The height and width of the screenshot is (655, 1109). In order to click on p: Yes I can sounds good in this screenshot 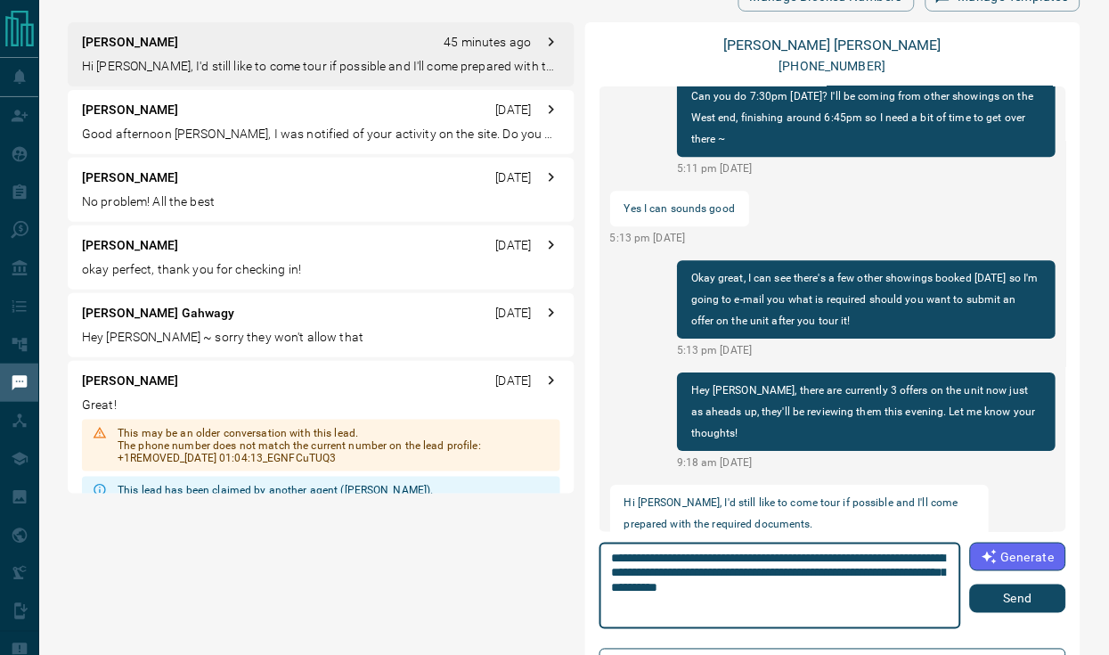, I will do `click(680, 208)`.